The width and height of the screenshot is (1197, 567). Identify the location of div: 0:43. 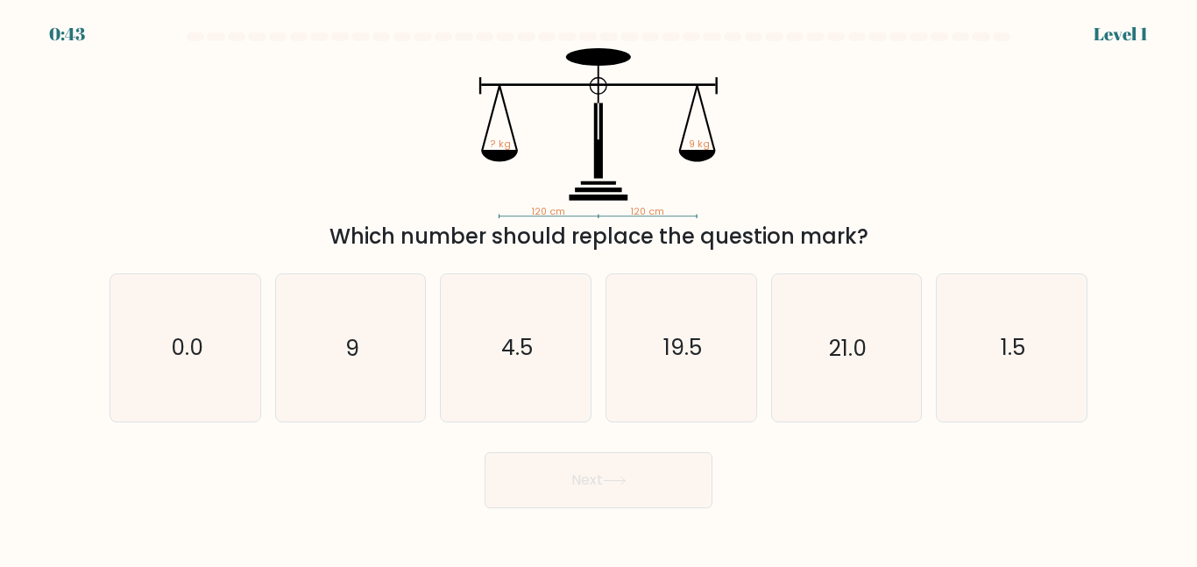
(67, 34).